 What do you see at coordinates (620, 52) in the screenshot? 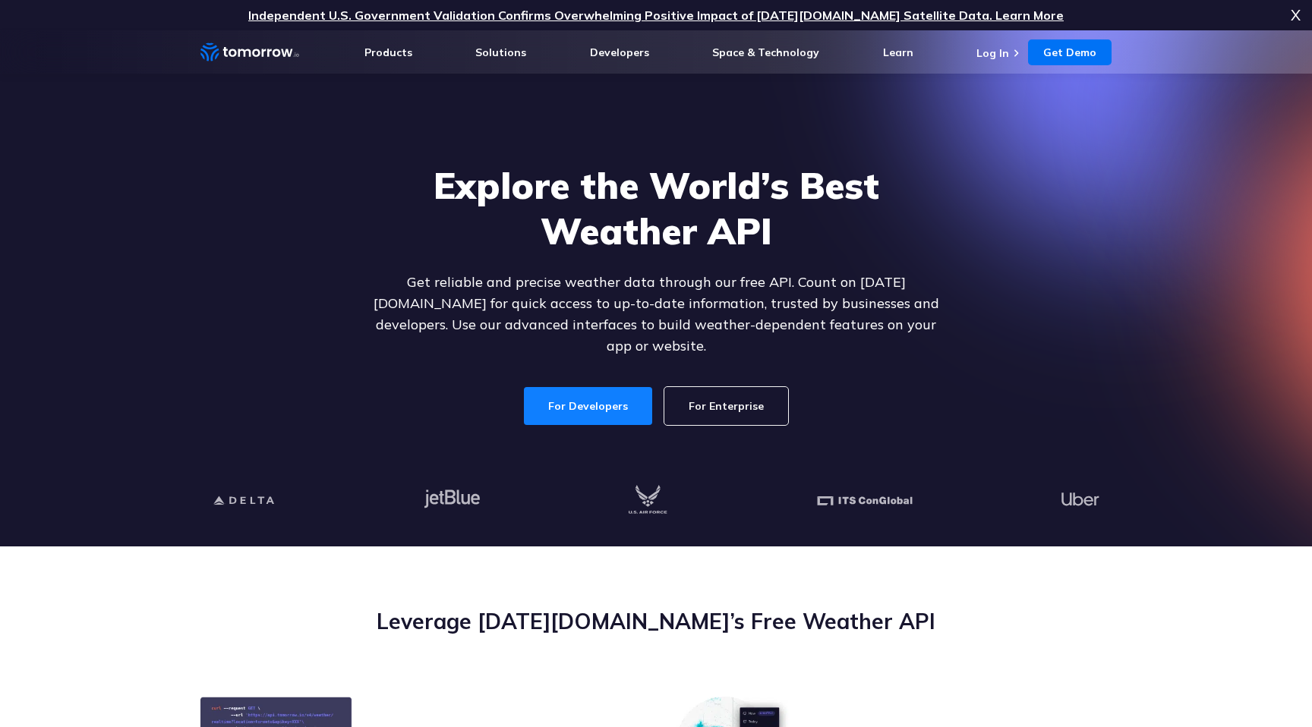
I see `a: Developers` at bounding box center [620, 52].